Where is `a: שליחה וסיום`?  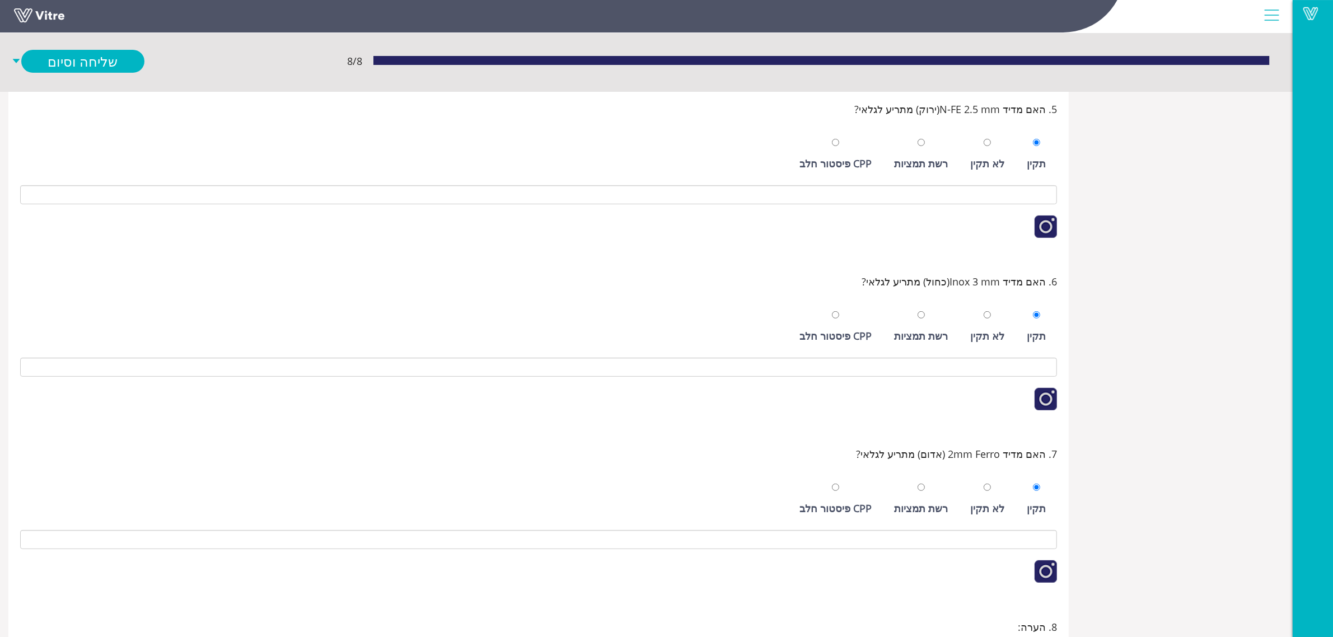 a: שליחה וסיום is located at coordinates (83, 61).